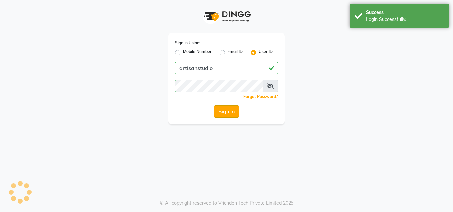 The image size is (453, 212). What do you see at coordinates (265, 53) in the screenshot?
I see `label: User ID` at bounding box center [265, 53].